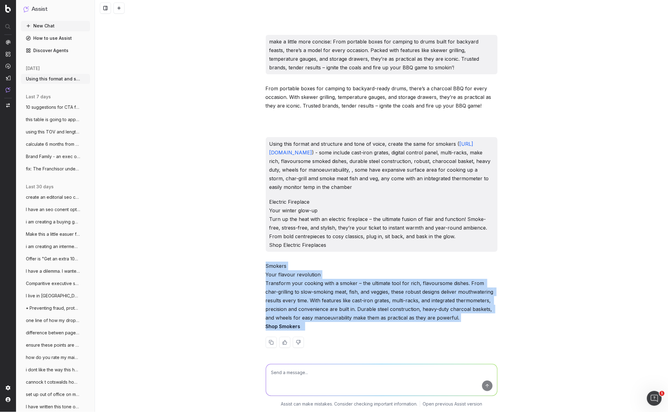  Describe the element at coordinates (55, 407) in the screenshot. I see `button: I have written this tone of voice guide:` at that location.